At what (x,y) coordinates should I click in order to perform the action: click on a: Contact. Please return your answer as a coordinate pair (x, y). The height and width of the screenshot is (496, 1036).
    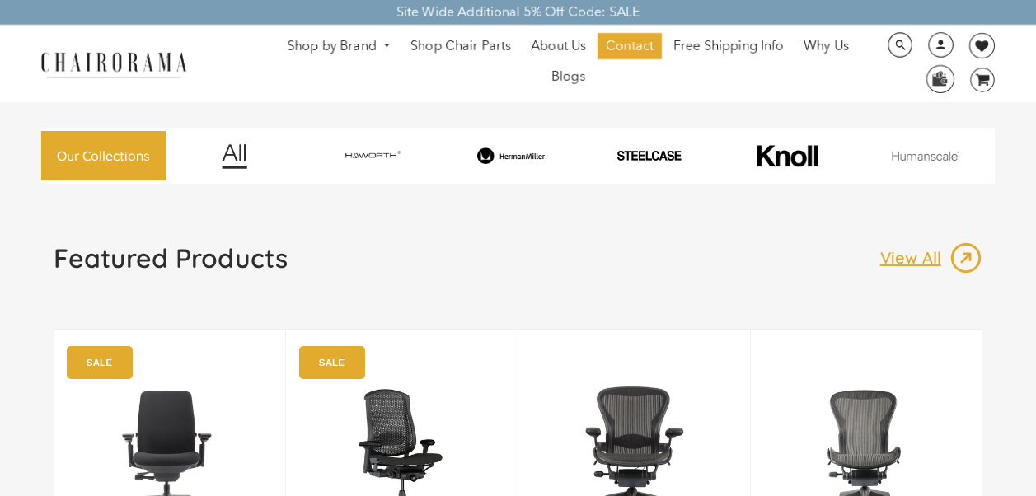
    Looking at the image, I should click on (629, 46).